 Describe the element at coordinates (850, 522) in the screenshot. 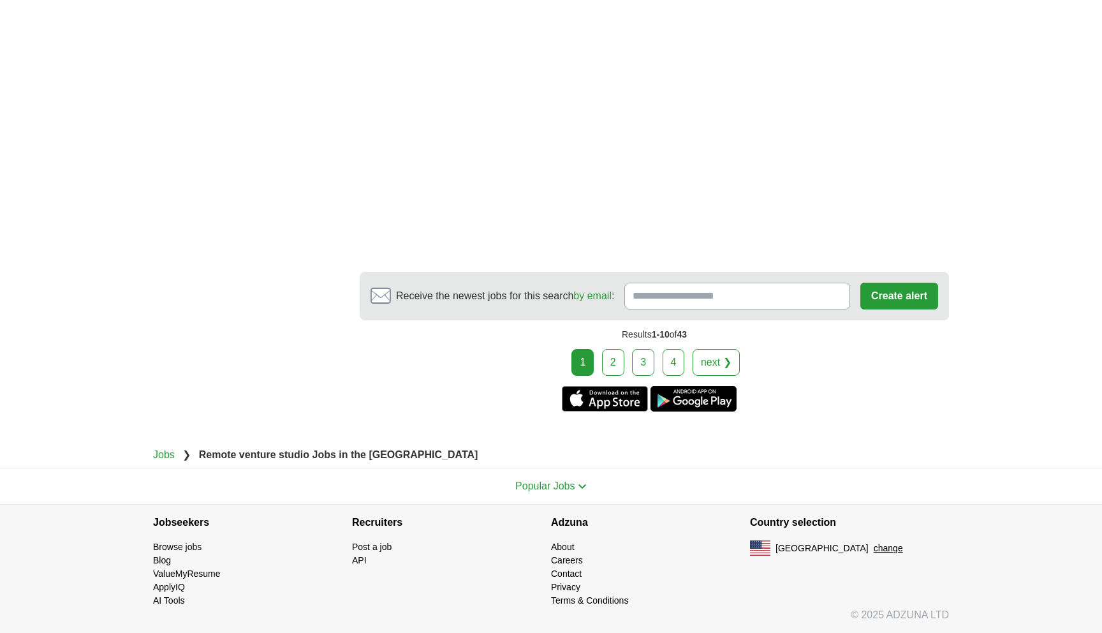

I see `h4: Country selection` at that location.